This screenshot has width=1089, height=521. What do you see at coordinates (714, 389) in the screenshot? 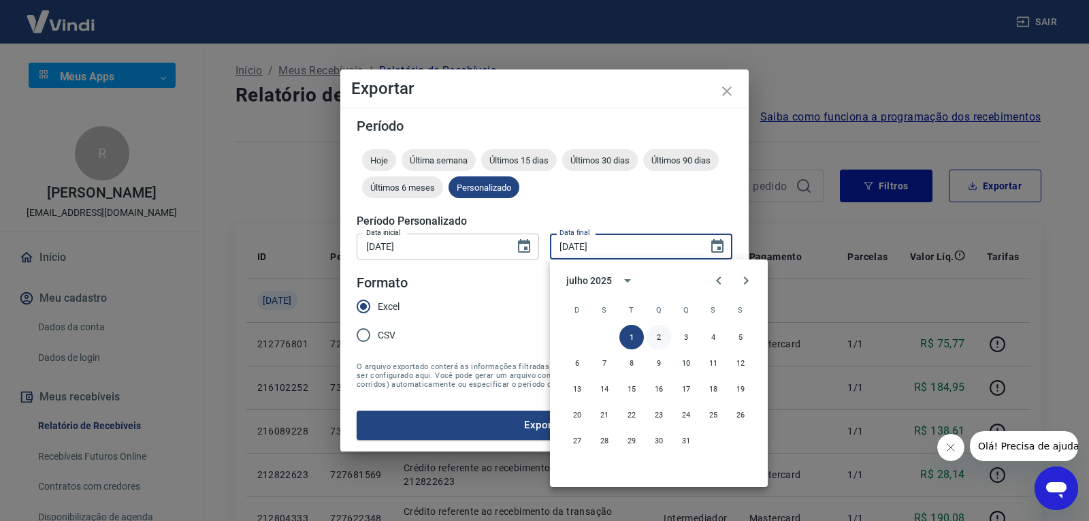
I see `button: 18` at bounding box center [714, 389].